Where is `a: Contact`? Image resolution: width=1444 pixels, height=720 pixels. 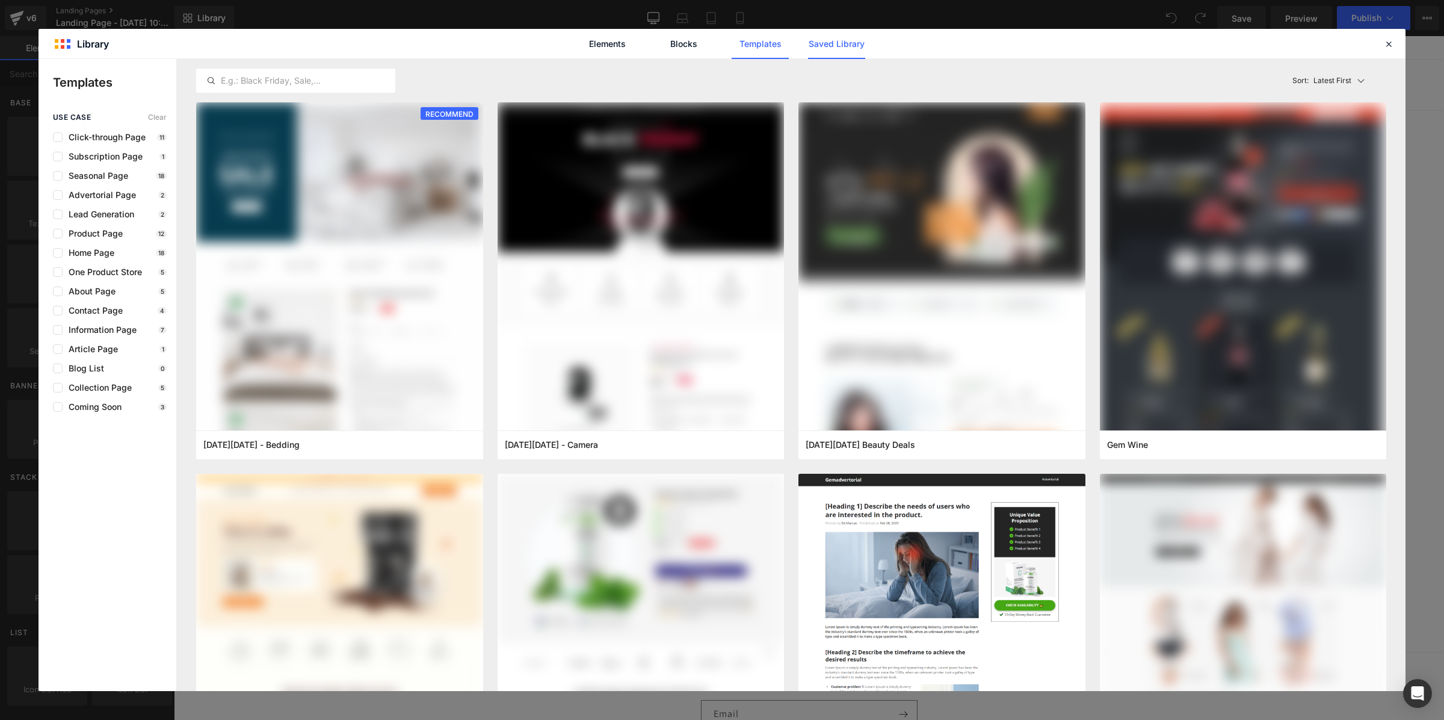 a: Contact is located at coordinates (460, 49).